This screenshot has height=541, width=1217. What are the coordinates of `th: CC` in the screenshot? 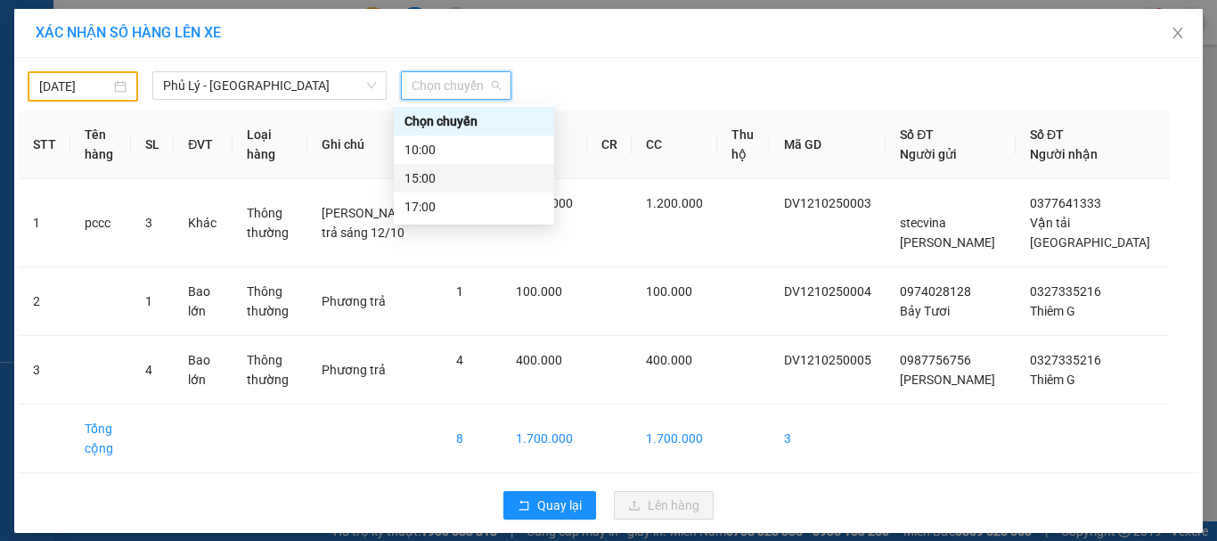 It's located at (675, 144).